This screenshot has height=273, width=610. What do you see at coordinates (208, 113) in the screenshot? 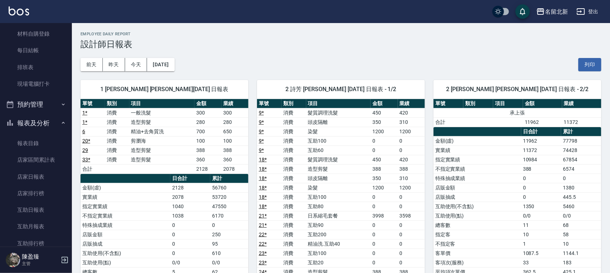
I see `td: 300` at bounding box center [208, 113].